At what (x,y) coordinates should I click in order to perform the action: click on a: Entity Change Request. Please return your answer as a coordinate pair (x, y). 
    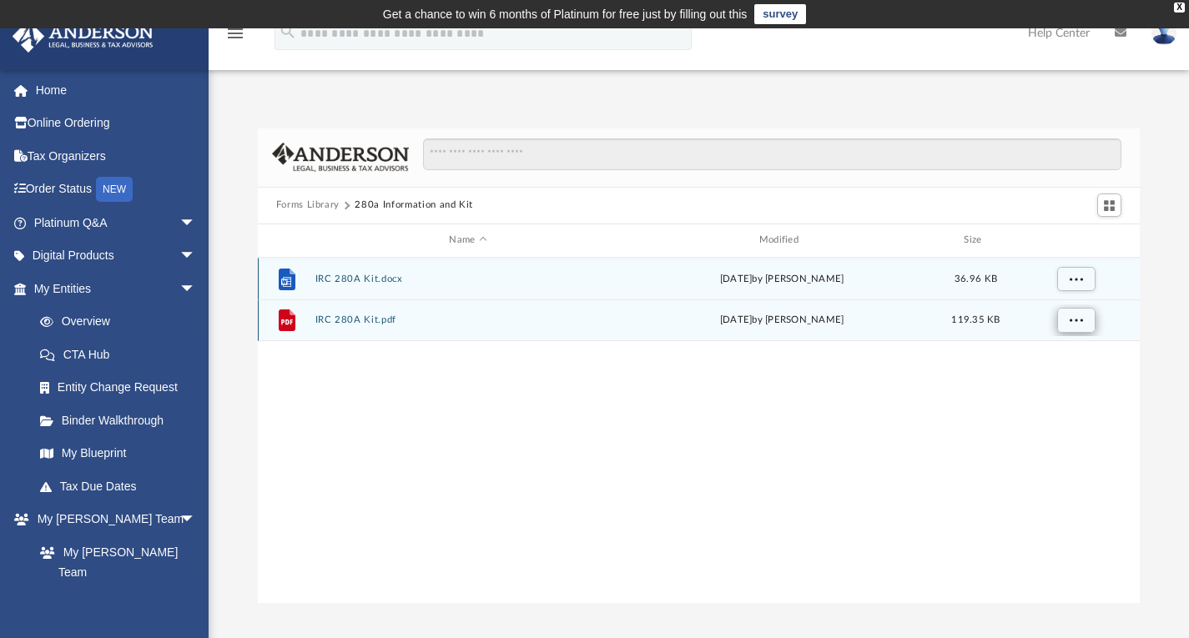
    Looking at the image, I should click on (122, 388).